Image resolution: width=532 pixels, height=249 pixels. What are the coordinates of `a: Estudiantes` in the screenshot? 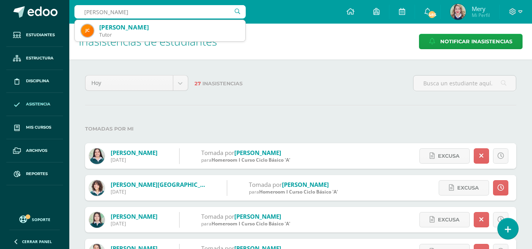 It's located at (35, 35).